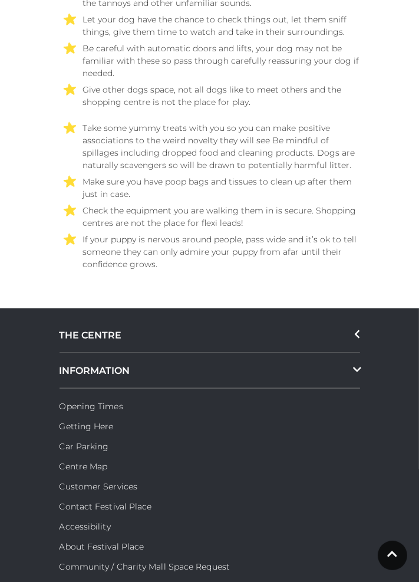 The height and width of the screenshot is (582, 419). Describe the element at coordinates (210, 144) in the screenshot. I see `li: Take some yummy treats with you so you can make positive associations to the weird novelty they w...` at that location.